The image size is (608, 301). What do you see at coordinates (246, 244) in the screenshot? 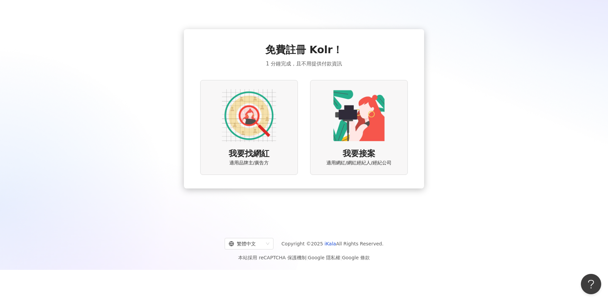
I see `div: 繁體中文` at bounding box center [246, 244].